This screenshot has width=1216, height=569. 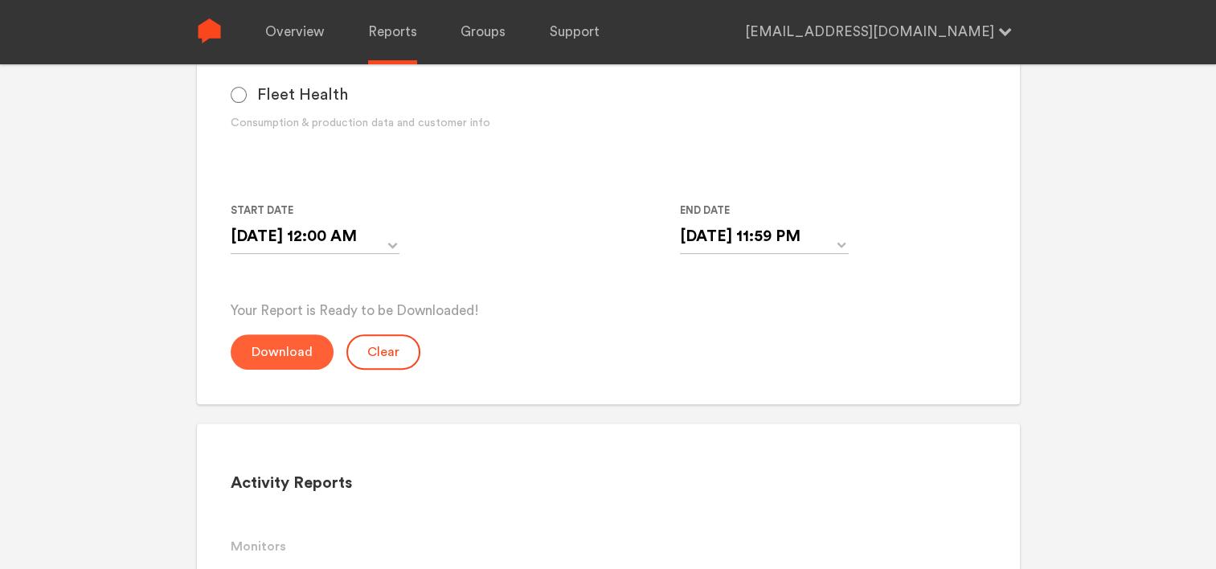 I want to click on label: End Date, so click(x=758, y=211).